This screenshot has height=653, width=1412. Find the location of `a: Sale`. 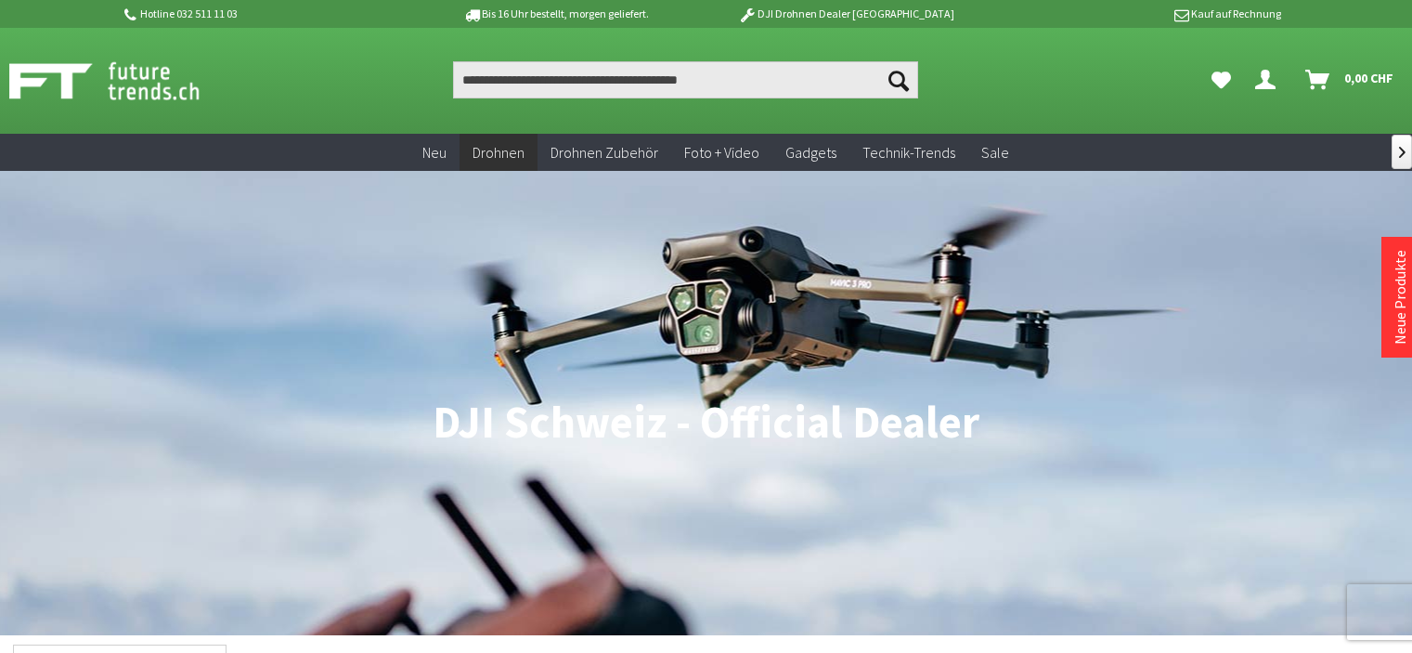

a: Sale is located at coordinates (995, 152).